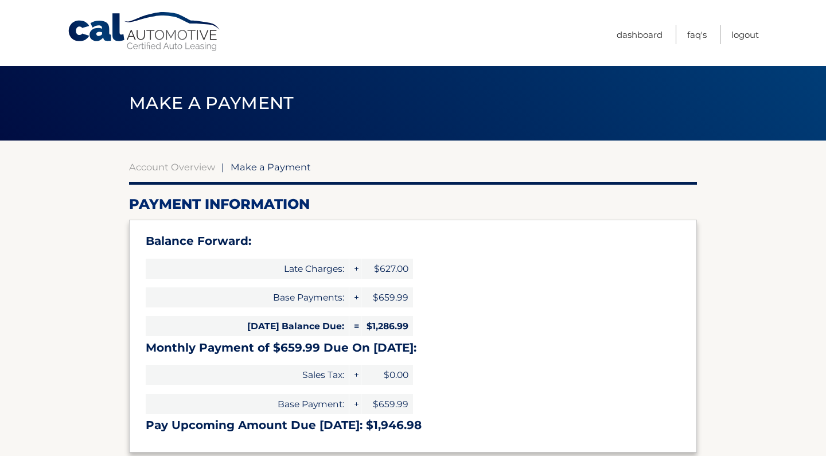 Image resolution: width=826 pixels, height=456 pixels. Describe the element at coordinates (745, 34) in the screenshot. I see `a: Logout` at that location.